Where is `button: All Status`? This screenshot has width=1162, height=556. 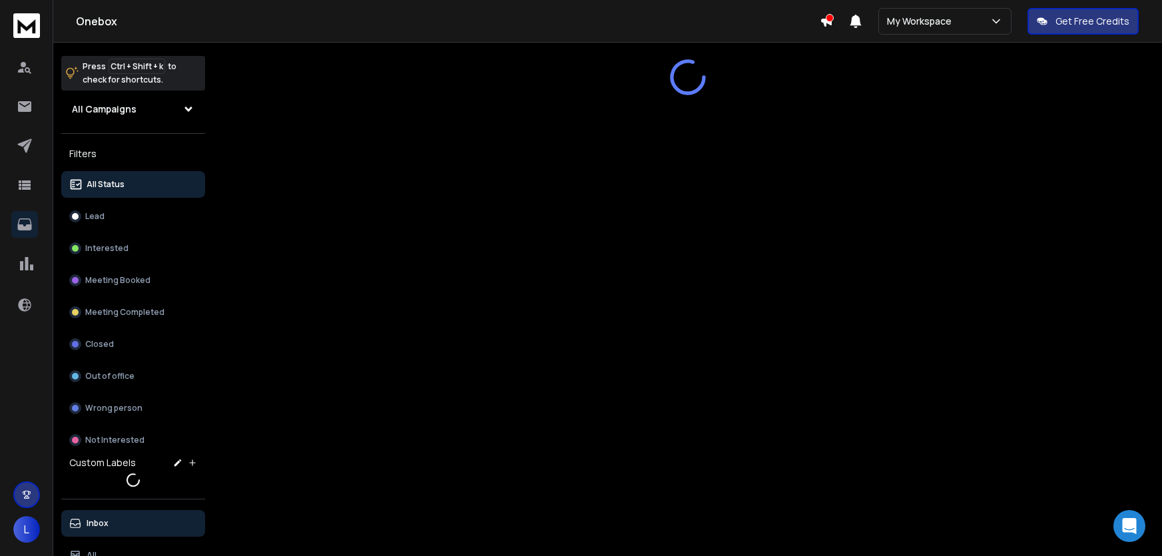 button: All Status is located at coordinates (133, 185).